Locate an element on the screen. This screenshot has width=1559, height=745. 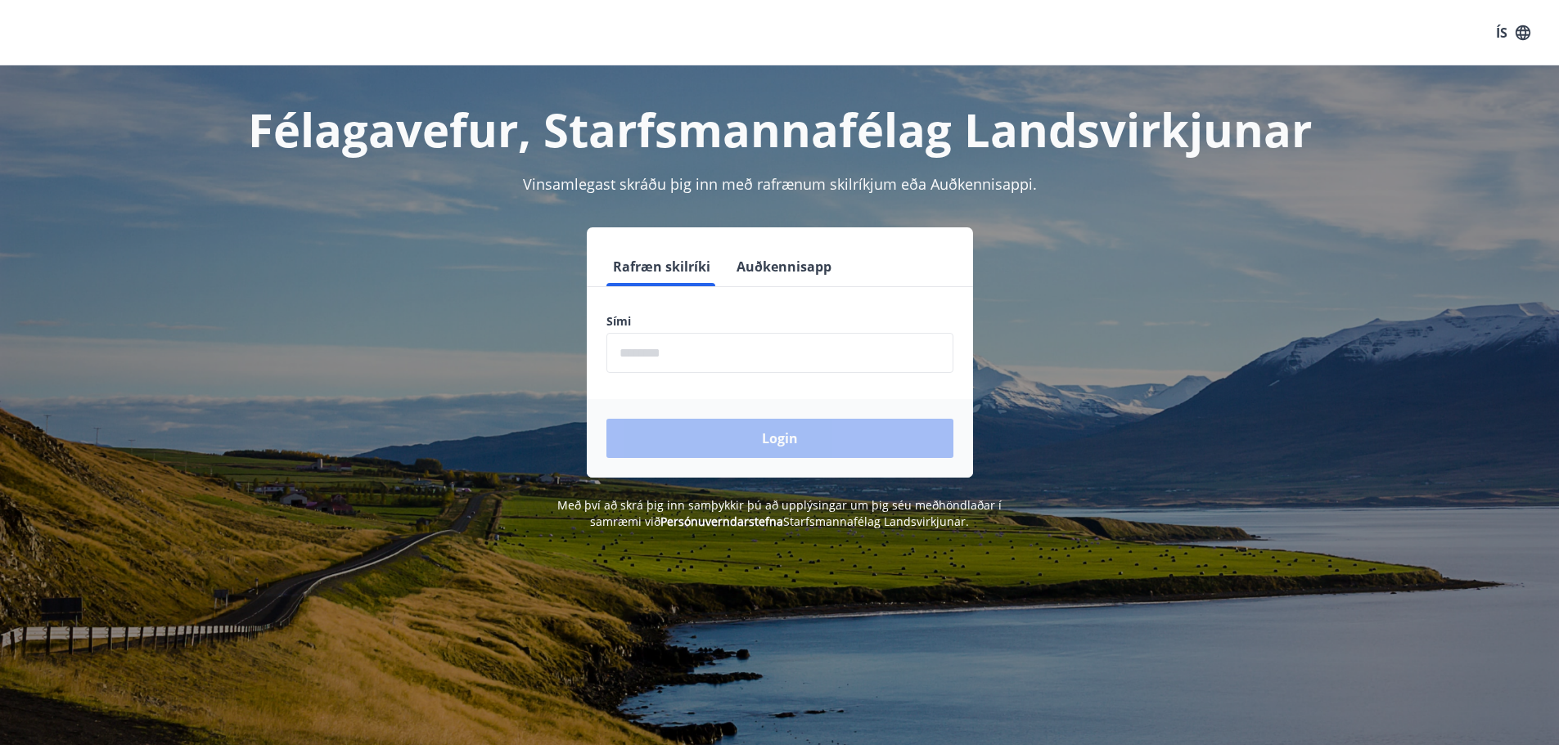
button: ÍS is located at coordinates (1513, 33).